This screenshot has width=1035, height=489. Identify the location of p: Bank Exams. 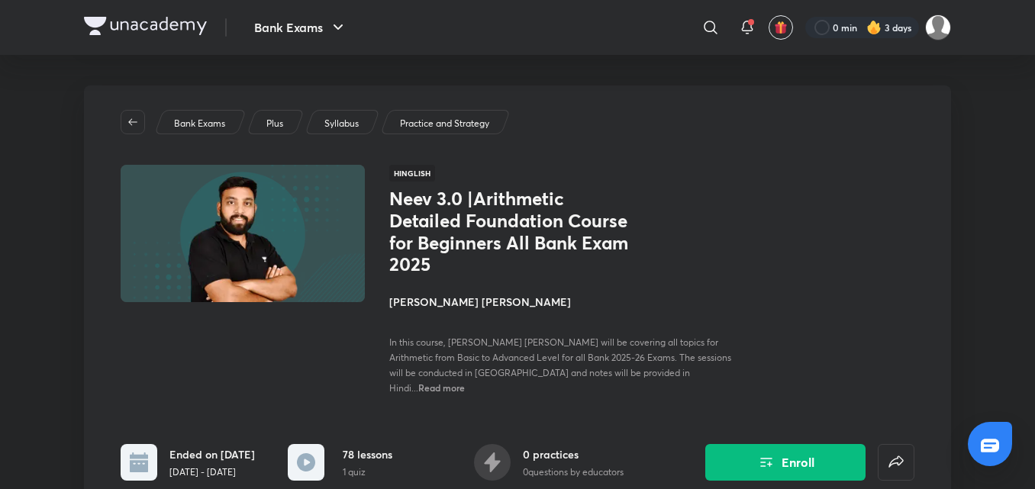
(199, 124).